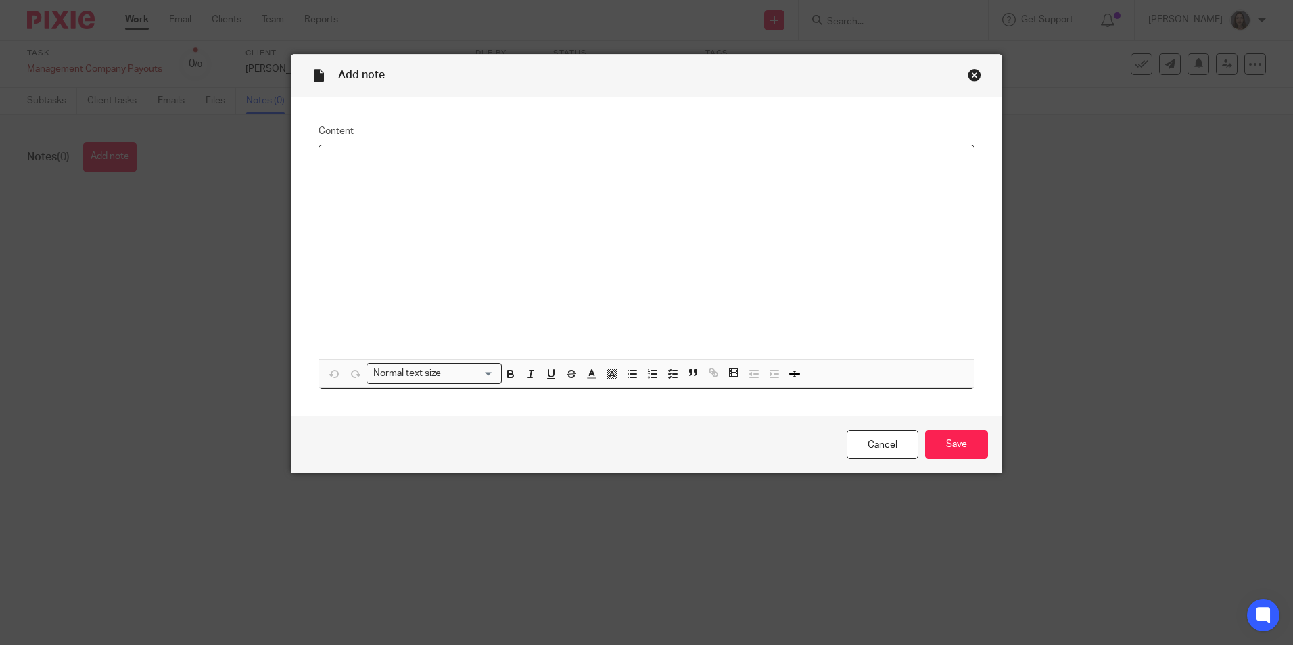  Describe the element at coordinates (883, 444) in the screenshot. I see `a: Cancel` at that location.